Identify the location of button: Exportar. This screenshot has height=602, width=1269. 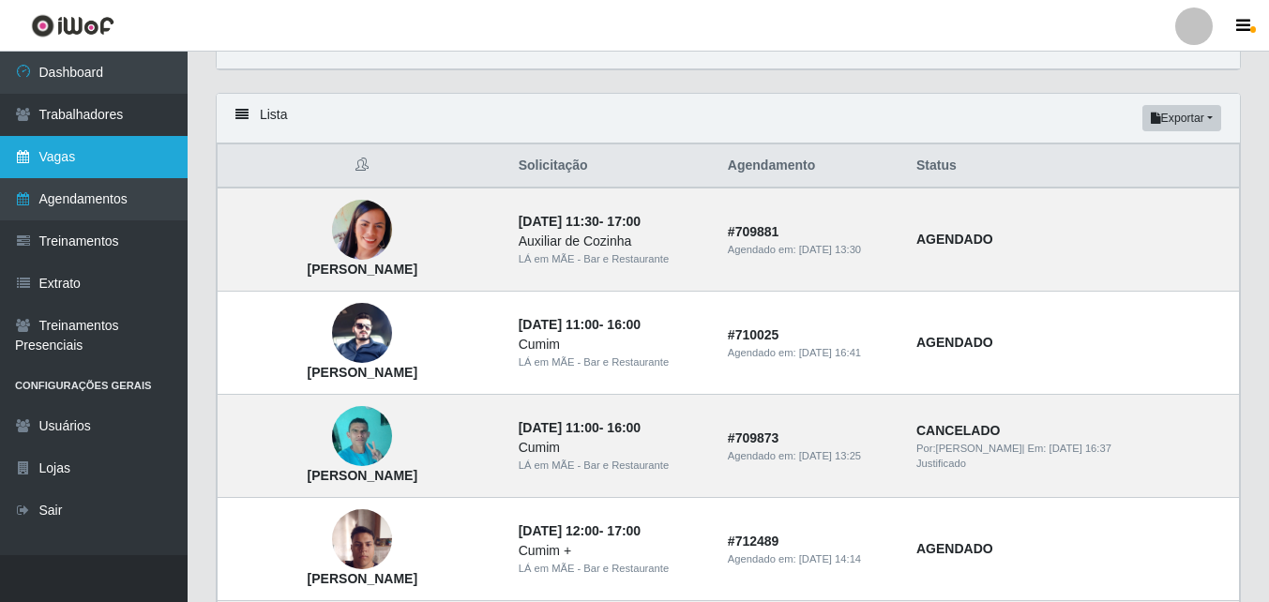
(1182, 118).